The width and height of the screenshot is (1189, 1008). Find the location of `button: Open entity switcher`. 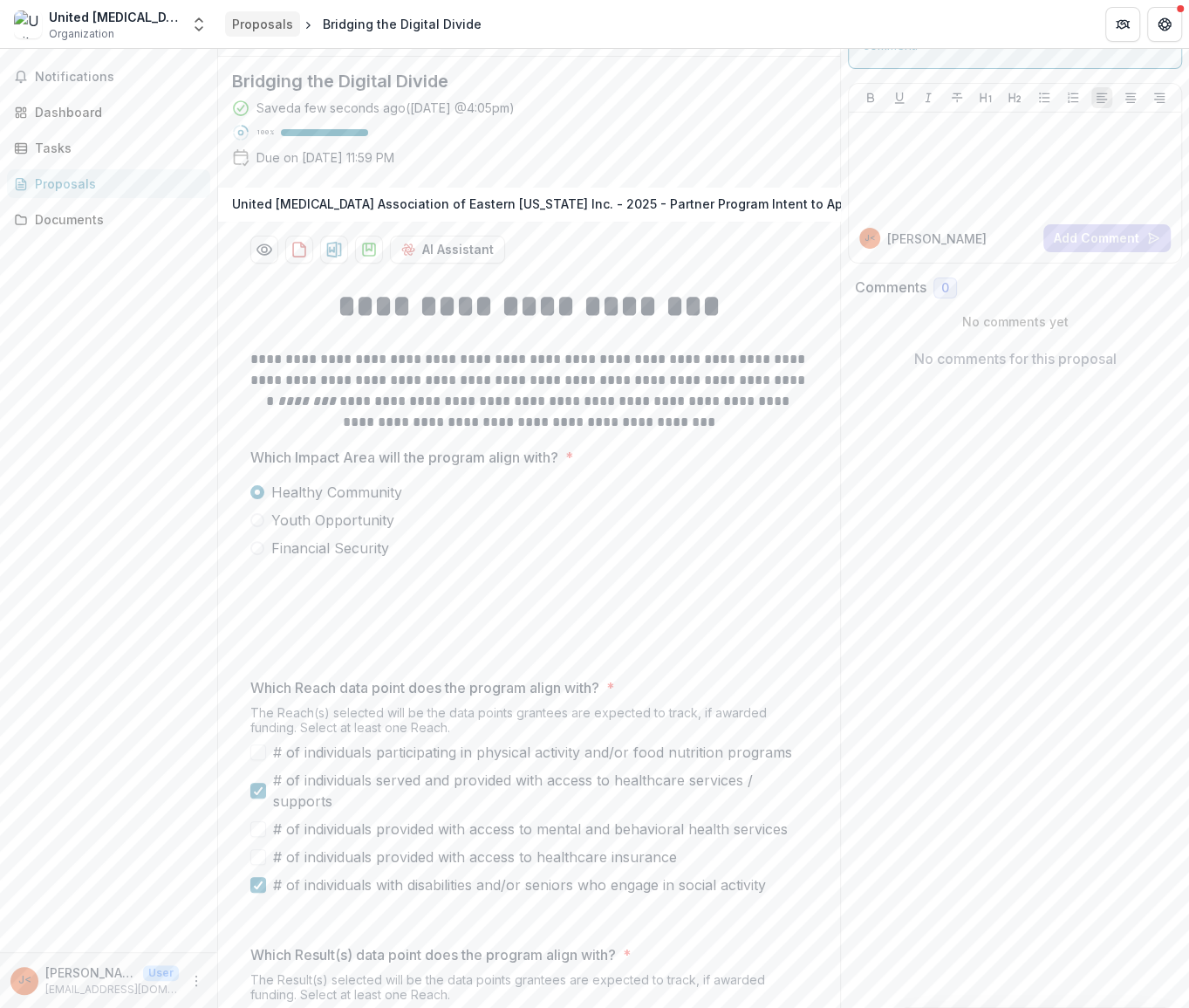

button: Open entity switcher is located at coordinates (198, 24).